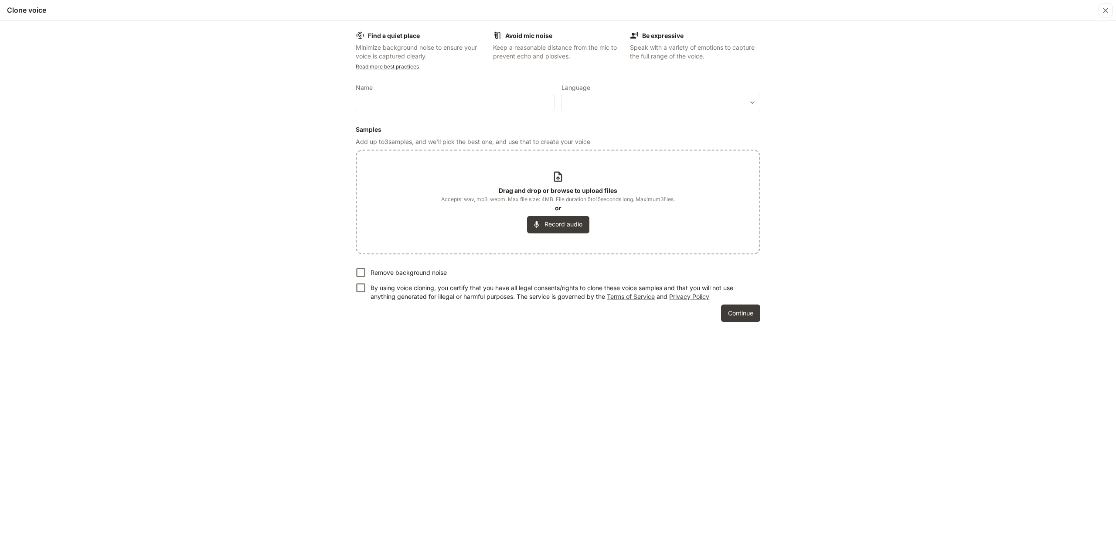 The width and height of the screenshot is (1116, 558). I want to click on a: Read more best practices, so click(387, 66).